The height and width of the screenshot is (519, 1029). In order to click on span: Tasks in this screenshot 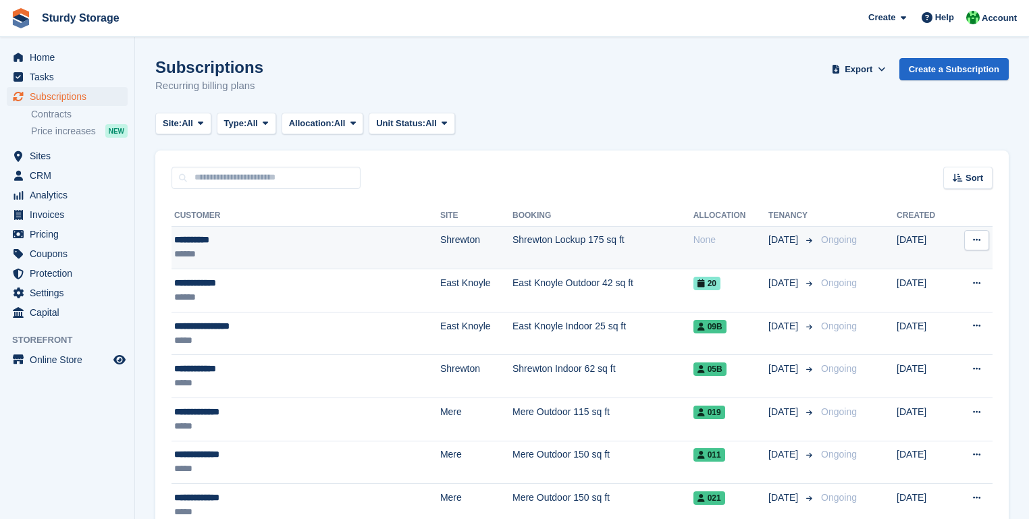, I will do `click(70, 77)`.